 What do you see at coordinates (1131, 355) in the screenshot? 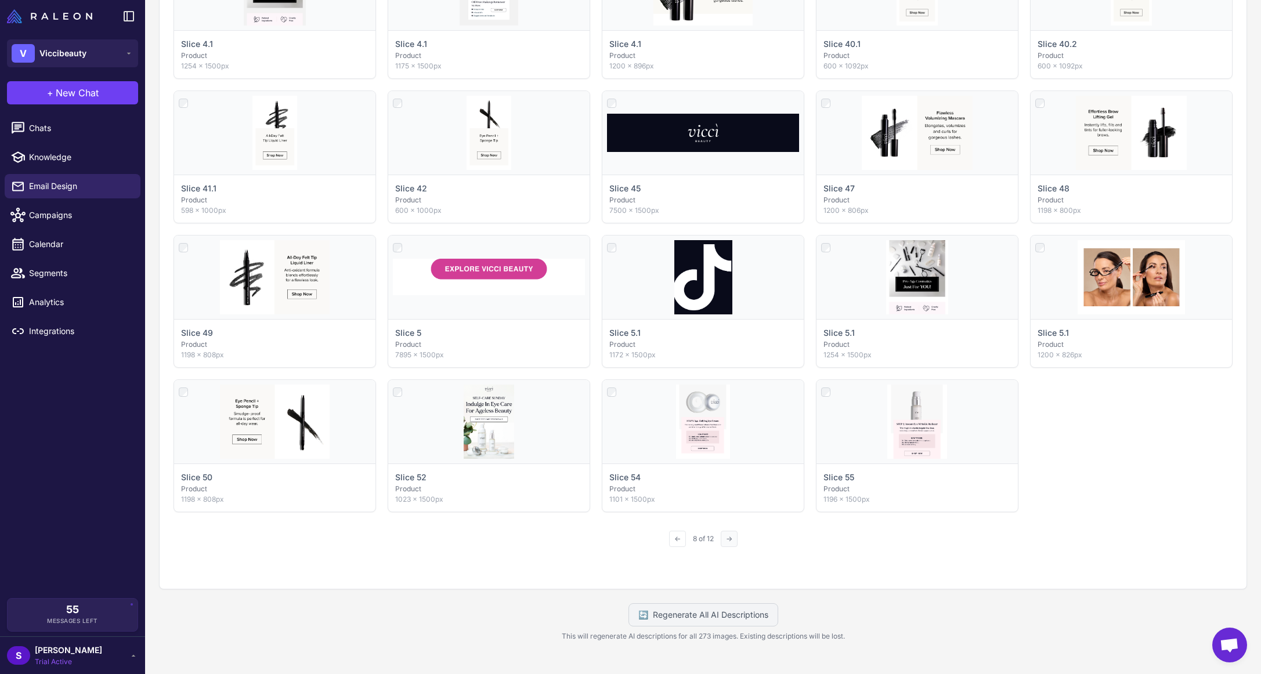
I see `p: 1200 × 826px` at bounding box center [1131, 355].